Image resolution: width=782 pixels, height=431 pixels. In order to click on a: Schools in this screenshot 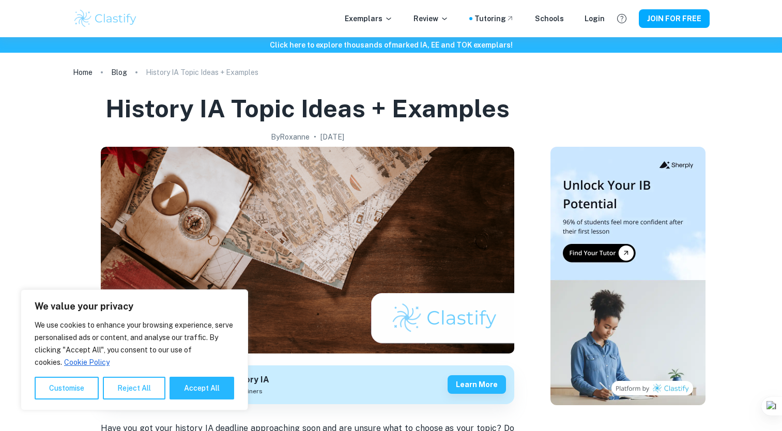, I will do `click(549, 19)`.